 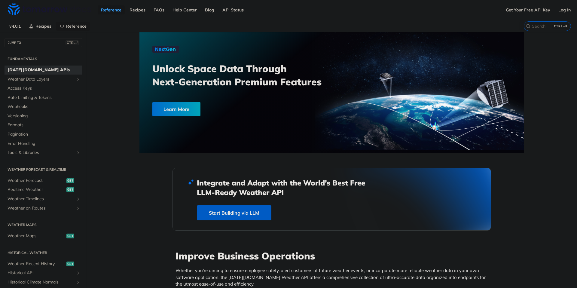 What do you see at coordinates (43, 26) in the screenshot?
I see `span: Recipes` at bounding box center [43, 26].